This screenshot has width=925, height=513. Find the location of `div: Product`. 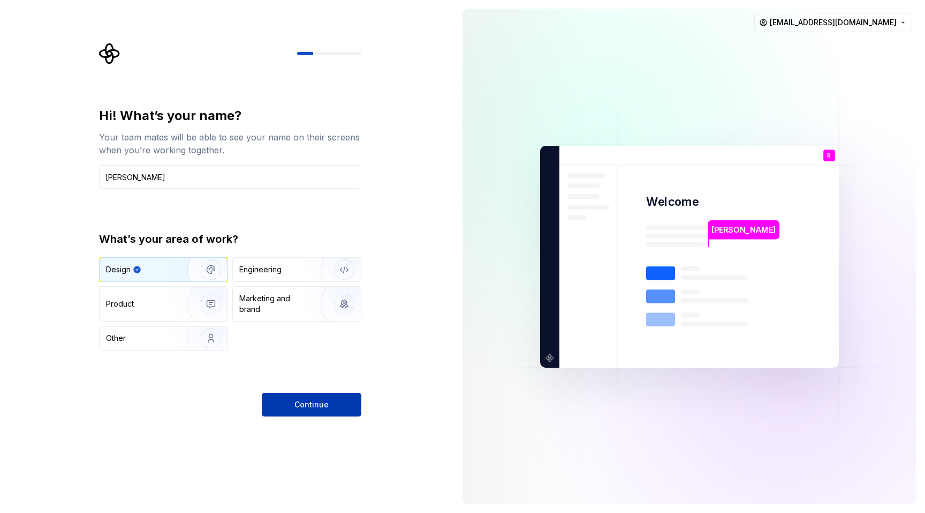

div: Product is located at coordinates (120, 304).